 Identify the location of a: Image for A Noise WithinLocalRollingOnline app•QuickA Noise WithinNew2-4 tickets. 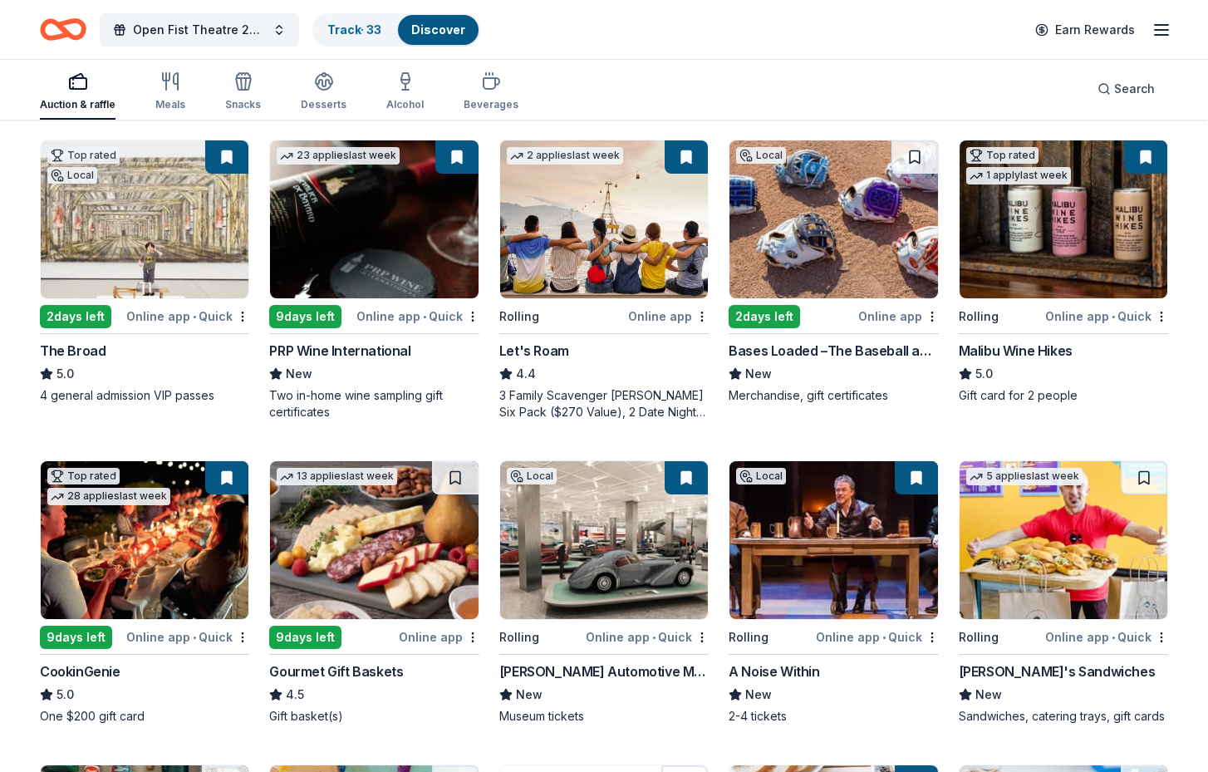
(833, 592).